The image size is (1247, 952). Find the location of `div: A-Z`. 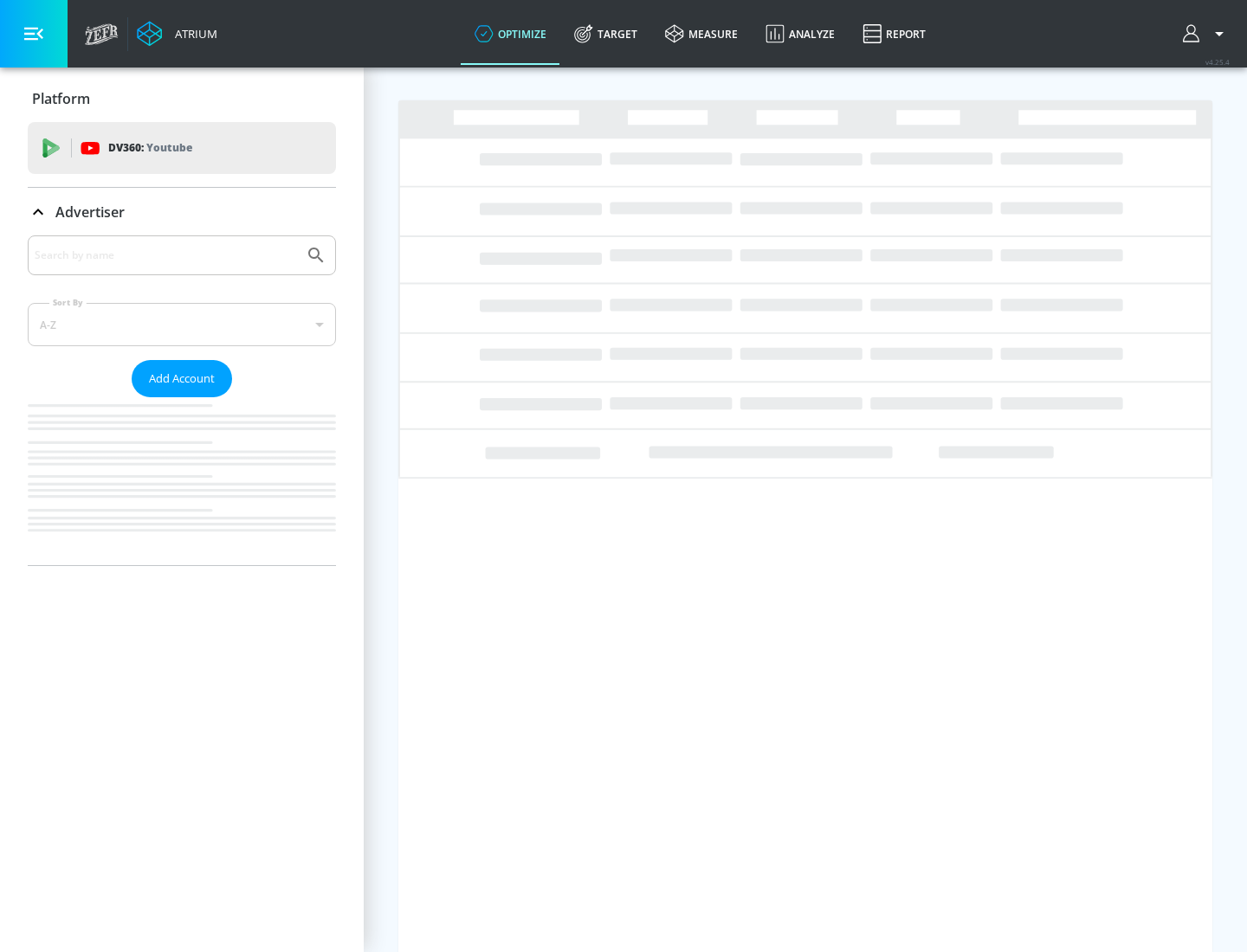

div: A-Z is located at coordinates (182, 324).